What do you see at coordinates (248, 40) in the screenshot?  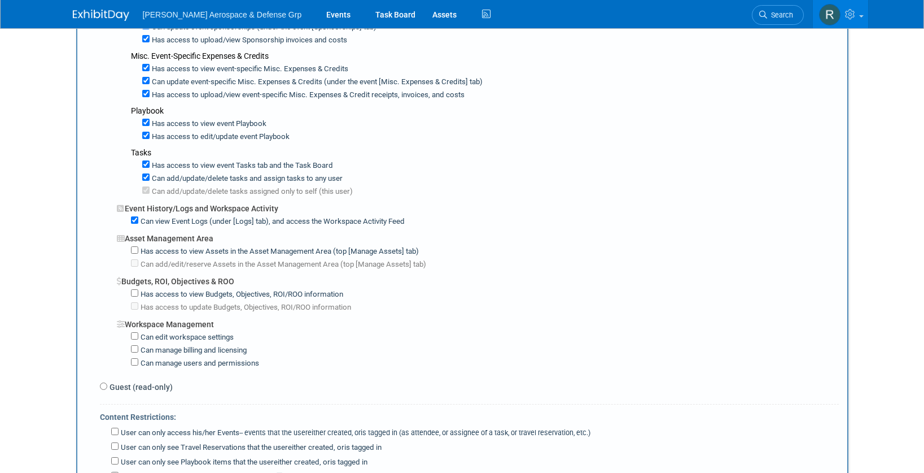 I see `label: Has access to upload/view Sponsorship invoices and costs` at bounding box center [248, 40].